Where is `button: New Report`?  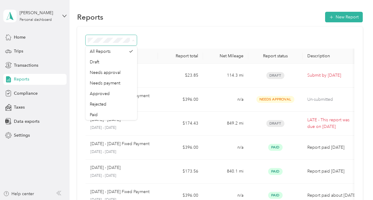
button: New Report is located at coordinates (343, 17).